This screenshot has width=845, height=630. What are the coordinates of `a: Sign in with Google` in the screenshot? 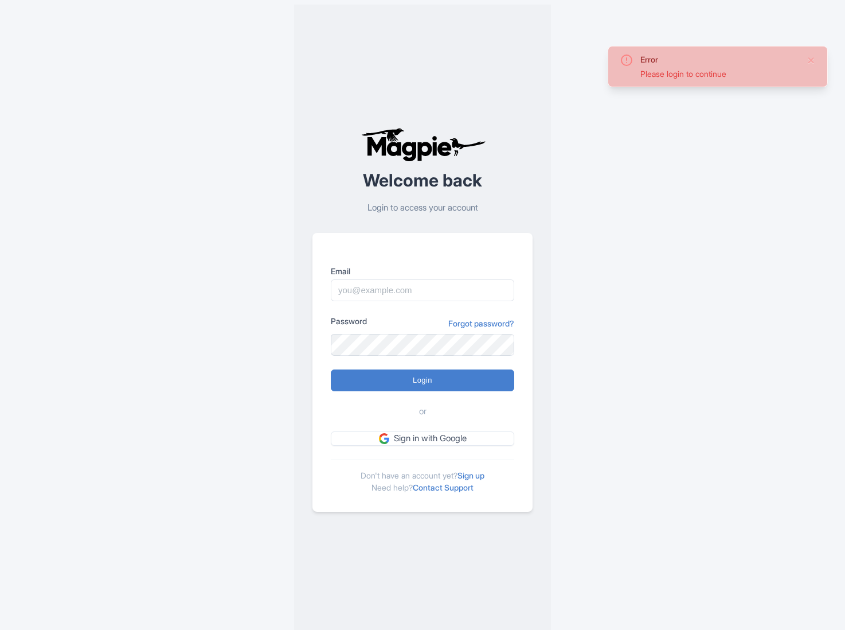 It's located at (423, 438).